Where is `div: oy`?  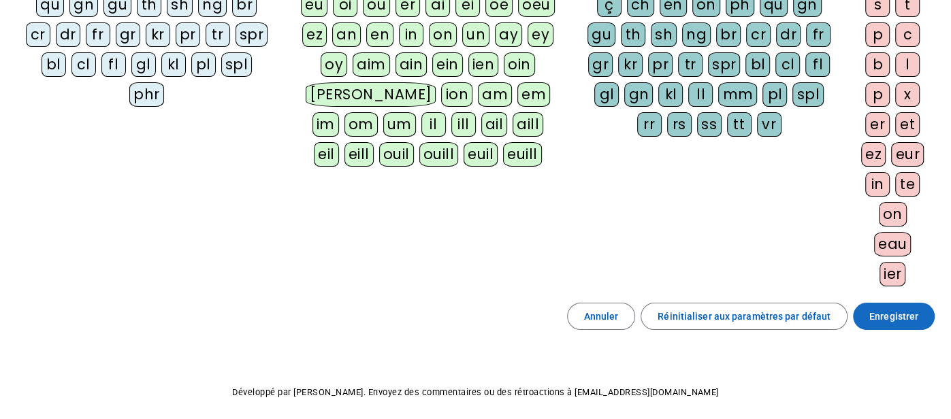
div: oy is located at coordinates (333, 65).